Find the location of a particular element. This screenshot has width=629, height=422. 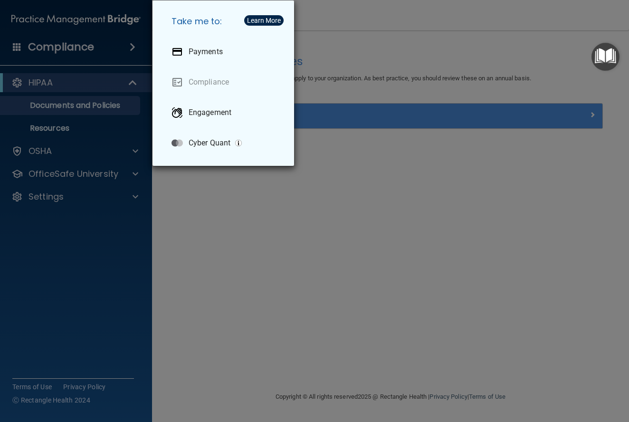

p: Engagement is located at coordinates (210, 113).